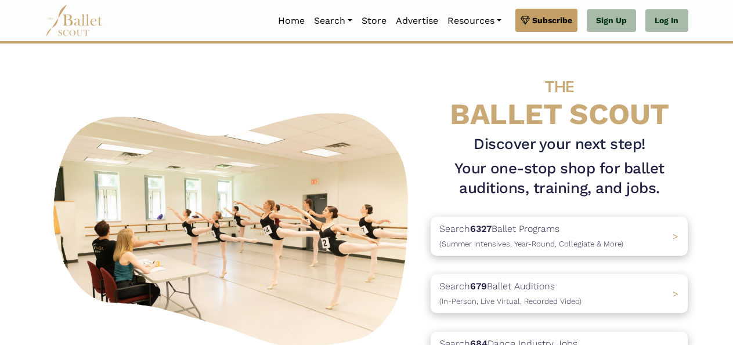 The image size is (733, 345). I want to click on a: Home, so click(291, 21).